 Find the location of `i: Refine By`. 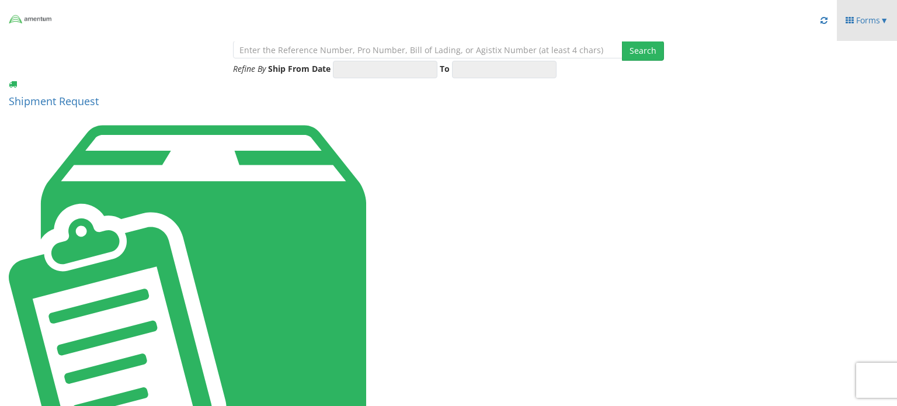

i: Refine By is located at coordinates (249, 68).